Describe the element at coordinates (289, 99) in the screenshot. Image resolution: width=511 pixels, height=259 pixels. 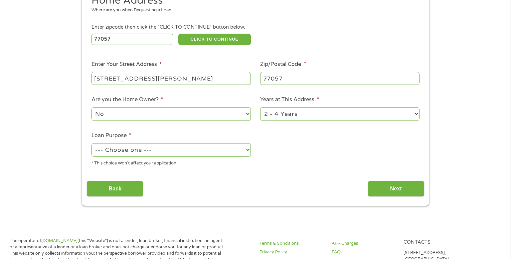
I see `label: Years at This Address` at that location.